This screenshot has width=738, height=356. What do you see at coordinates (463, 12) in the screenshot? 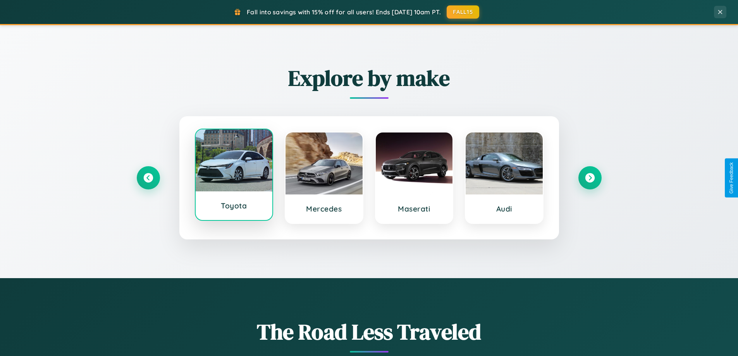
I see `button: FALL15` at bounding box center [463, 12].